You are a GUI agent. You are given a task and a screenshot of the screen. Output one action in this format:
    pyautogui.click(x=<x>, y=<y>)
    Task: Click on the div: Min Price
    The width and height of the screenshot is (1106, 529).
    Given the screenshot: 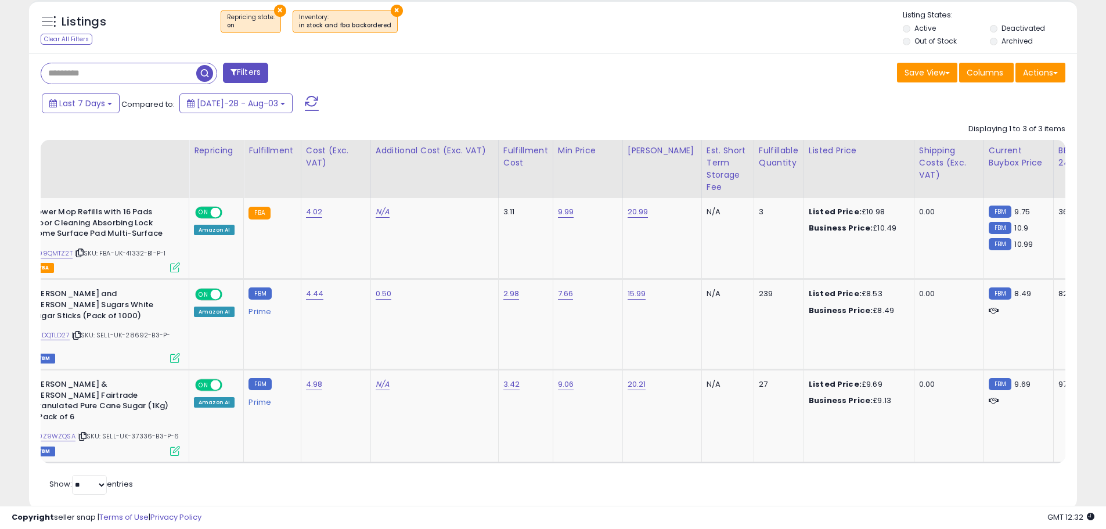 What is the action you would take?
    pyautogui.click(x=587, y=150)
    